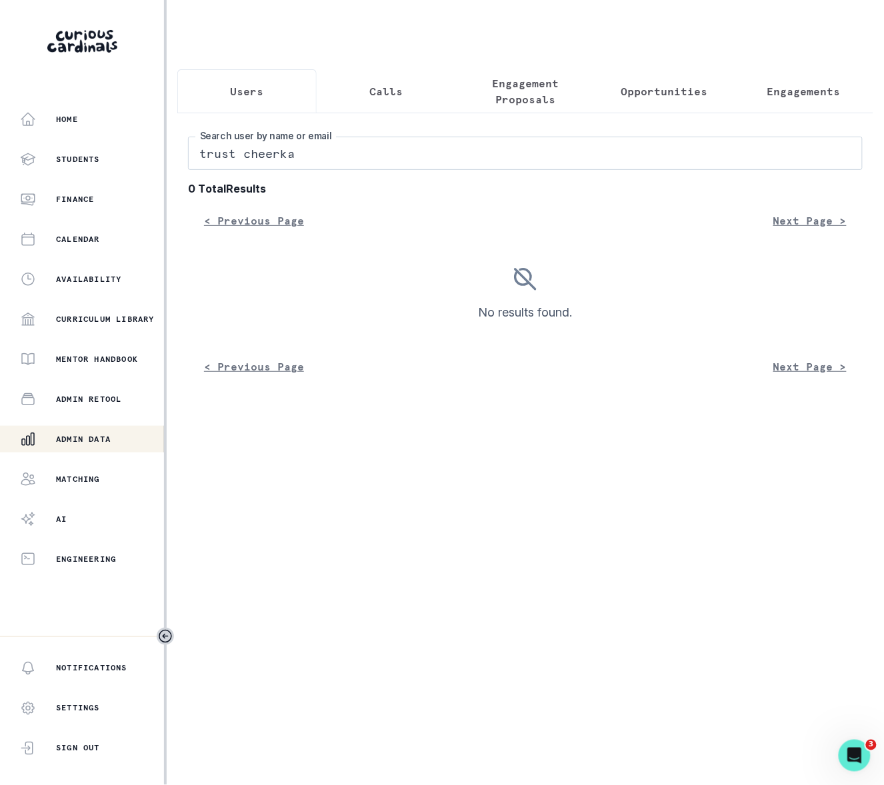 The height and width of the screenshot is (785, 884). What do you see at coordinates (97, 359) in the screenshot?
I see `p: Mentor Handbook` at bounding box center [97, 359].